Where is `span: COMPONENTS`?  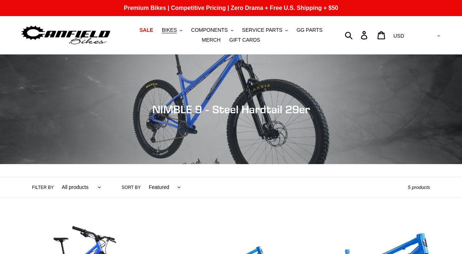
span: COMPONENTS is located at coordinates (209, 30).